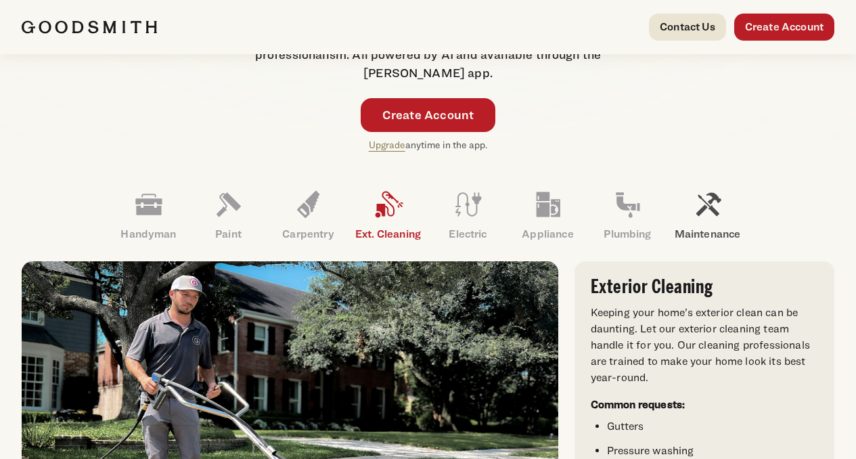 This screenshot has width=856, height=459. I want to click on strong: Common requests:, so click(638, 404).